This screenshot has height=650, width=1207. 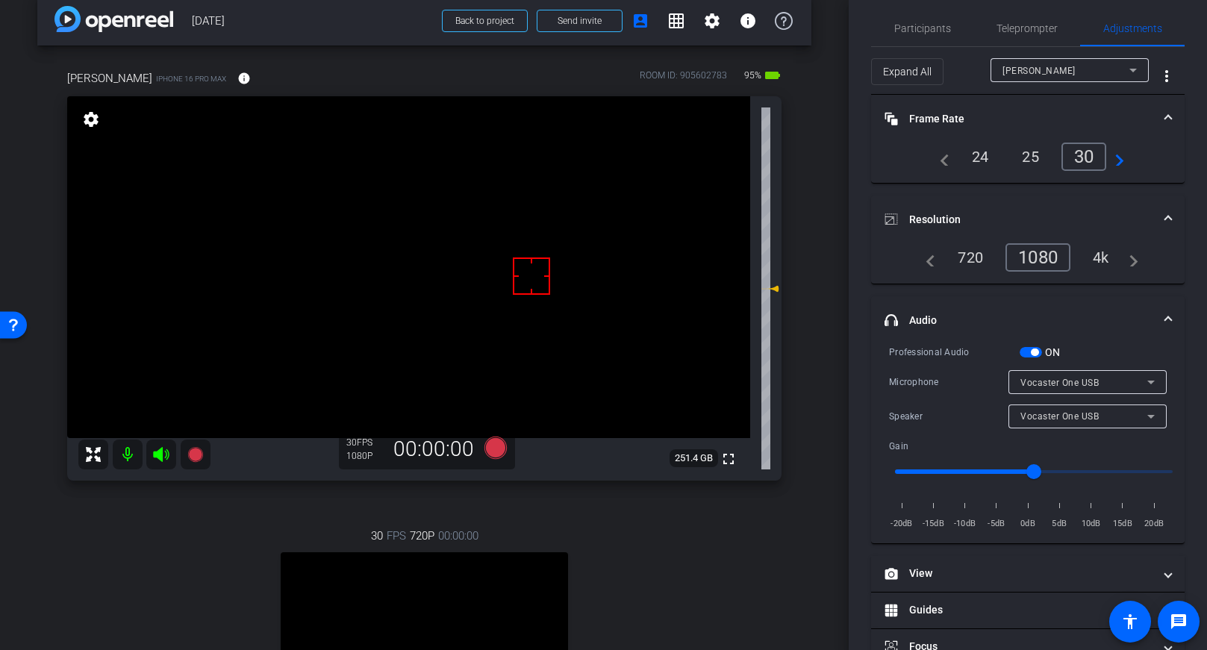 What do you see at coordinates (1028, 574) in the screenshot?
I see `mat-expansion-panel-header: View` at bounding box center [1028, 574].